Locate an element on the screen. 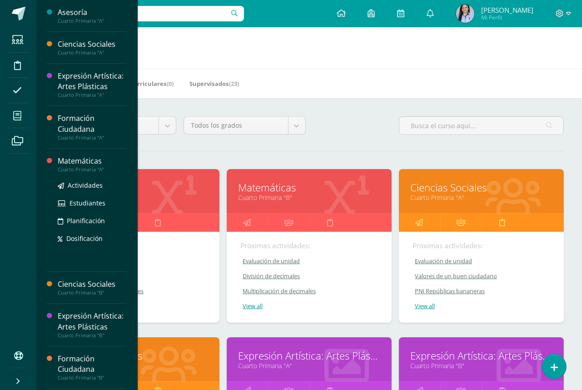 This screenshot has height=390, width=582. span: Planificación is located at coordinates (86, 221).